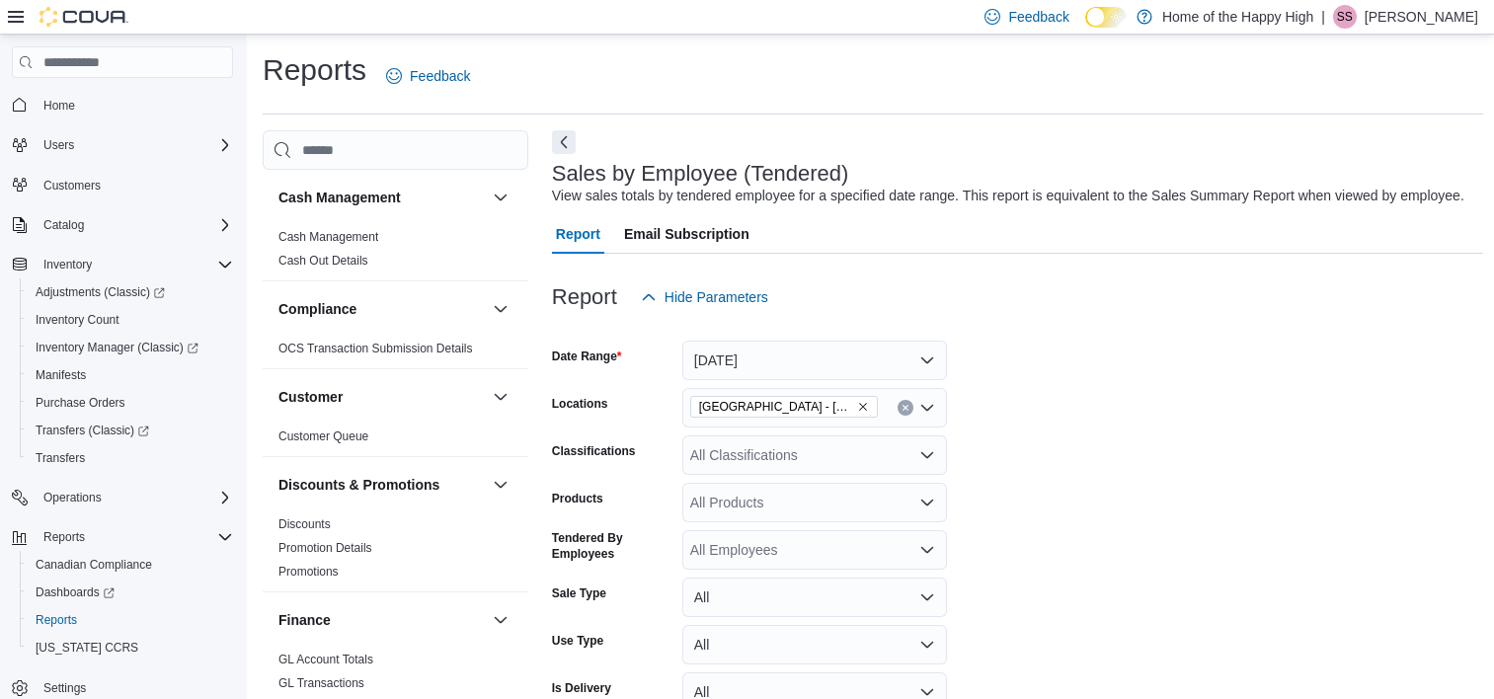 The width and height of the screenshot is (1494, 699). I want to click on label: Classifications, so click(593, 451).